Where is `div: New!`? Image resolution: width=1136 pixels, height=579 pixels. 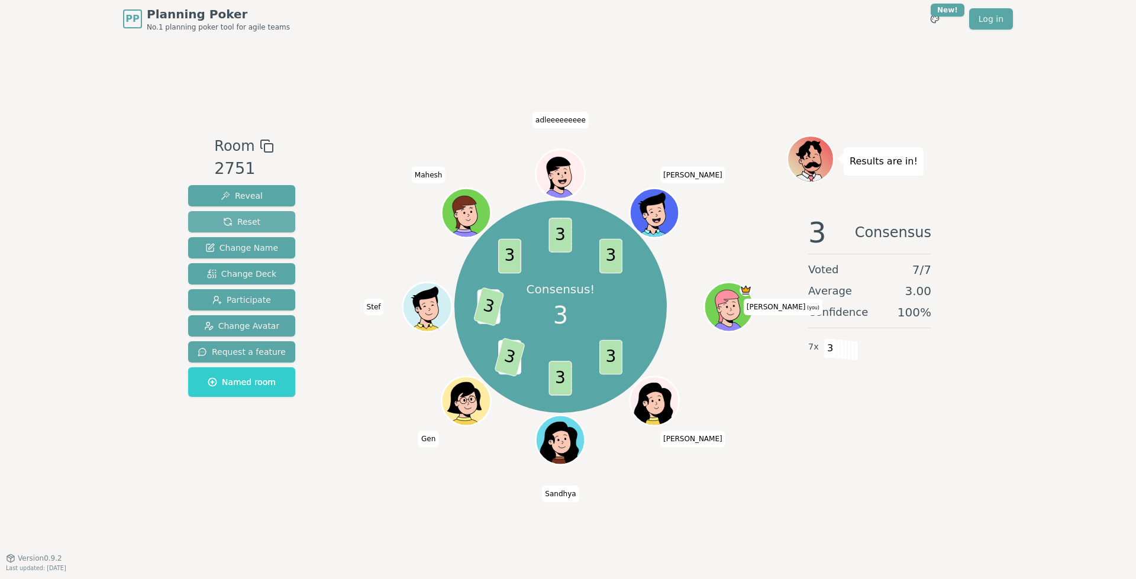
div: New! is located at coordinates (948, 10).